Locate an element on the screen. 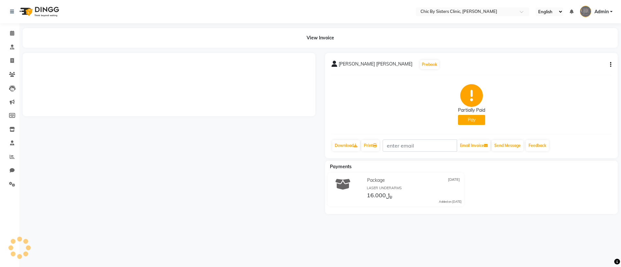  div: LASER UNDERARMS is located at coordinates (414, 188).